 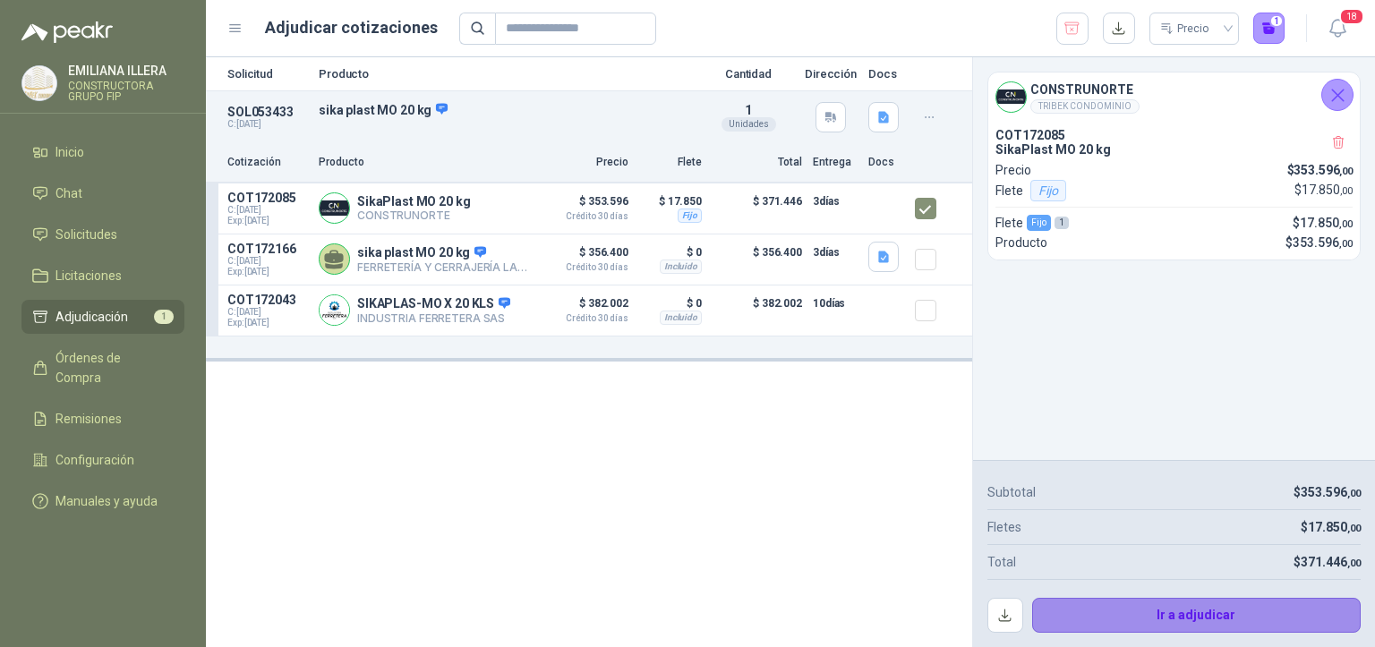 What do you see at coordinates (1196, 616) in the screenshot?
I see `button: Ir a adjudicar` at bounding box center [1196, 616].